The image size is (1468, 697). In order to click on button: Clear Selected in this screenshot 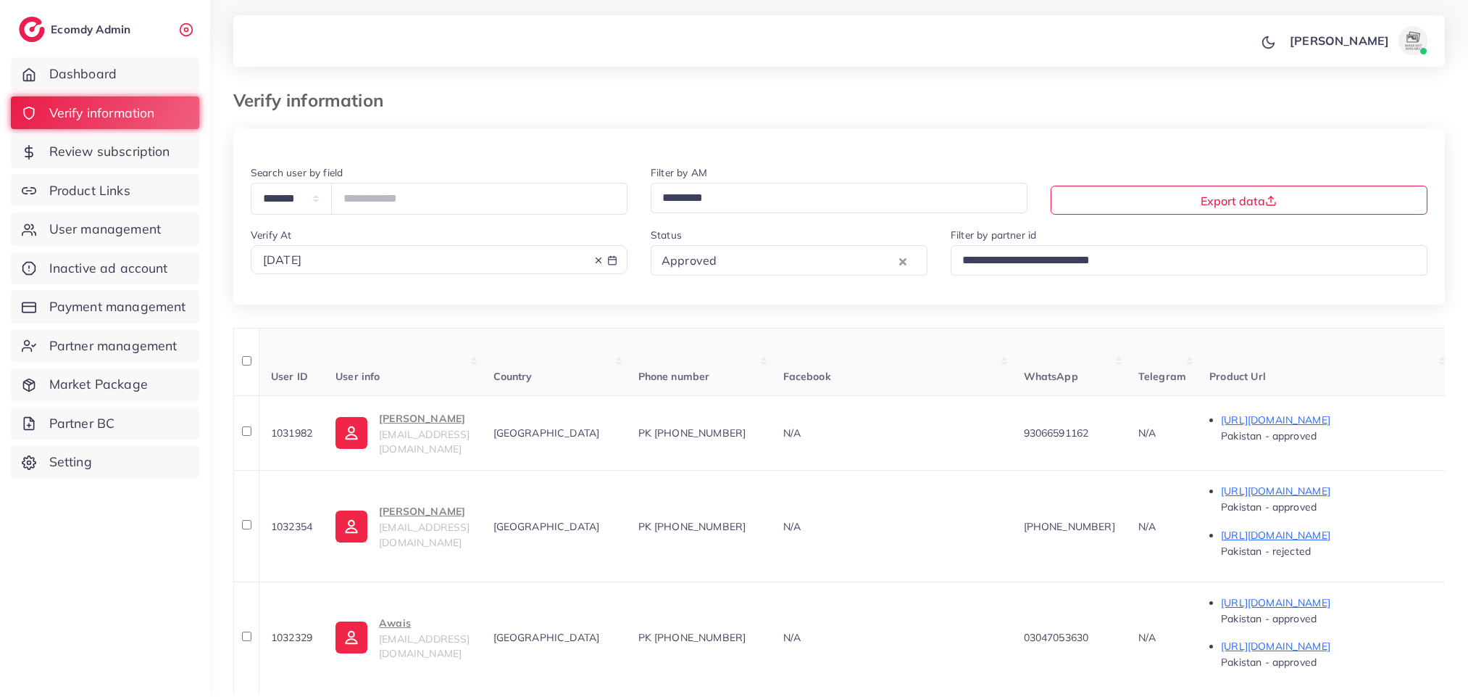, I will do `click(903, 260)`.